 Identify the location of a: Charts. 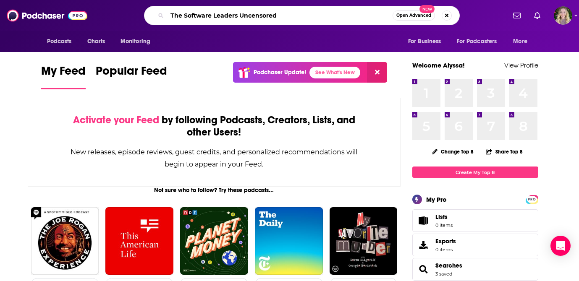
(96, 42).